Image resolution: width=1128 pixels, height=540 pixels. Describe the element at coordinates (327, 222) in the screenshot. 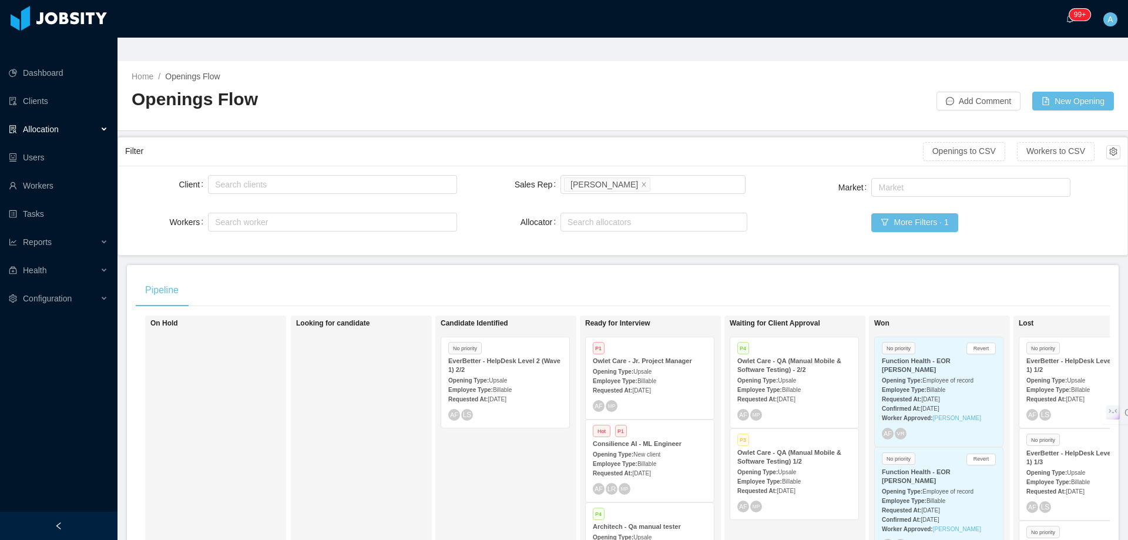

I see `div: Search worker` at that location.